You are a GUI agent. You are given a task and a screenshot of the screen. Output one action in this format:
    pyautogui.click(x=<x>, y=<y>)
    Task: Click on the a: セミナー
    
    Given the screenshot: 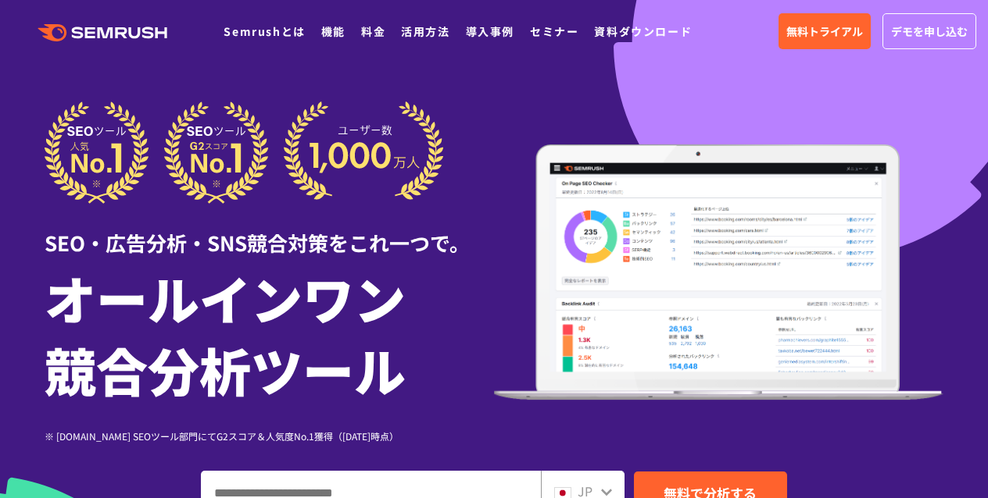 What is the action you would take?
    pyautogui.click(x=554, y=31)
    